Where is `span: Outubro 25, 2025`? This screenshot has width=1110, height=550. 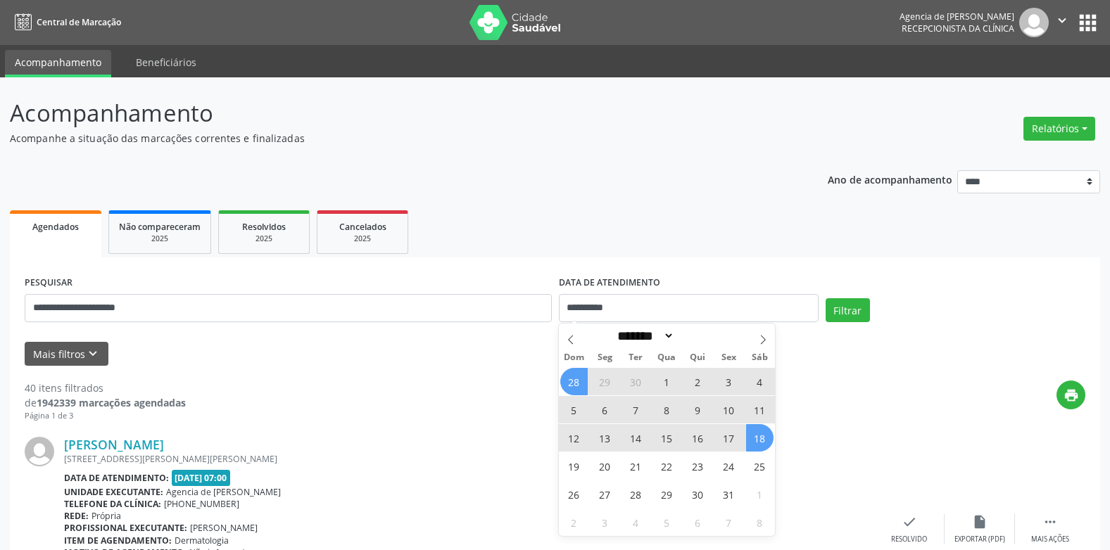 span: Outubro 25, 2025 is located at coordinates (759, 466).